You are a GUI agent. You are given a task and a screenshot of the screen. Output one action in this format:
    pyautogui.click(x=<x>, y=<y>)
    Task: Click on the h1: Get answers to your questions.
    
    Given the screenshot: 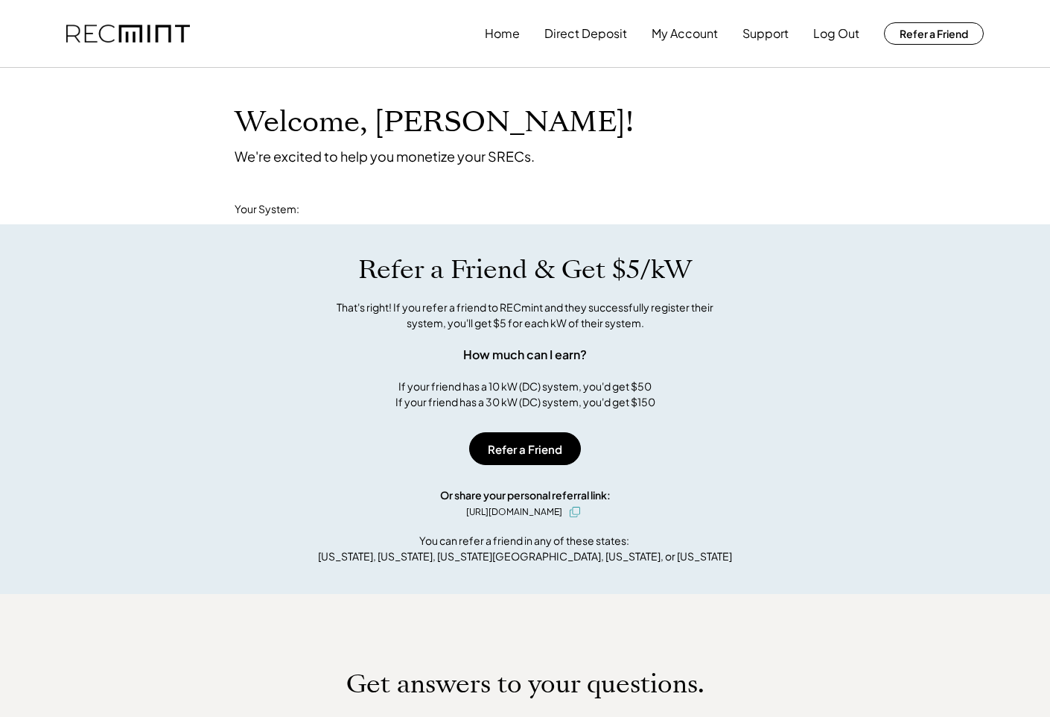 What is the action you would take?
    pyautogui.click(x=525, y=684)
    